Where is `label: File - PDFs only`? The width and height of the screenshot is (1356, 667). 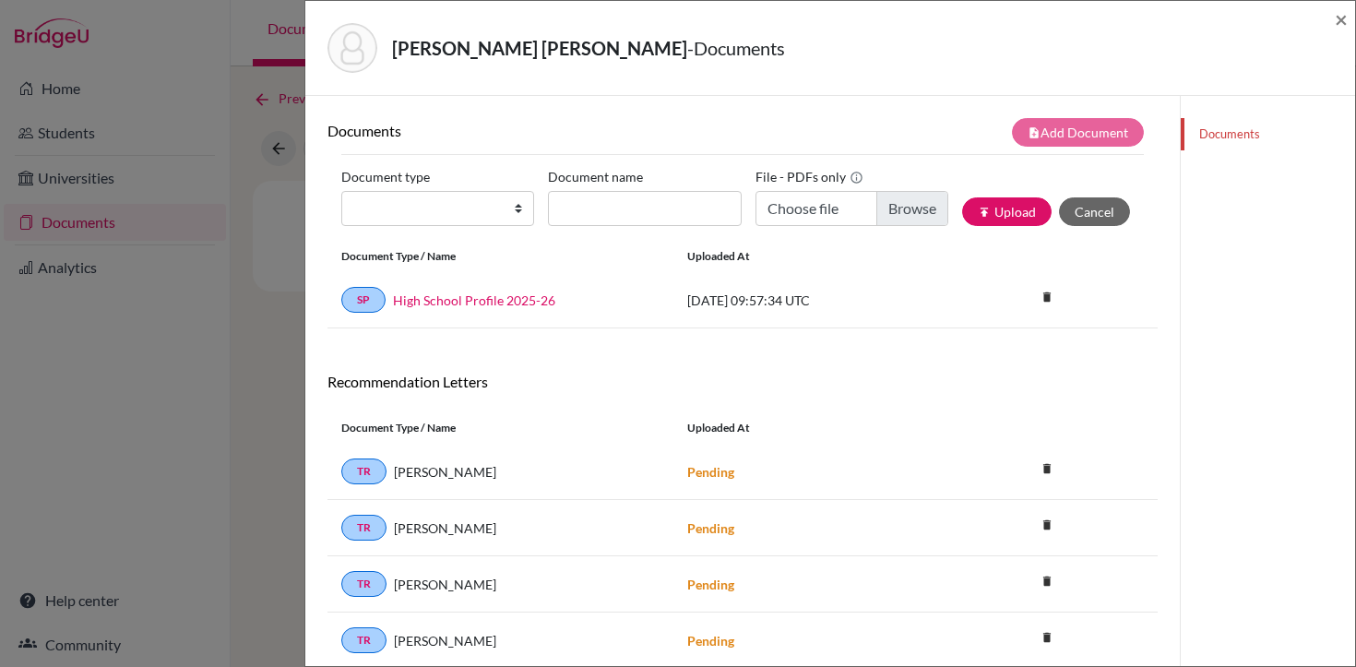 label: File - PDFs only is located at coordinates (809, 176).